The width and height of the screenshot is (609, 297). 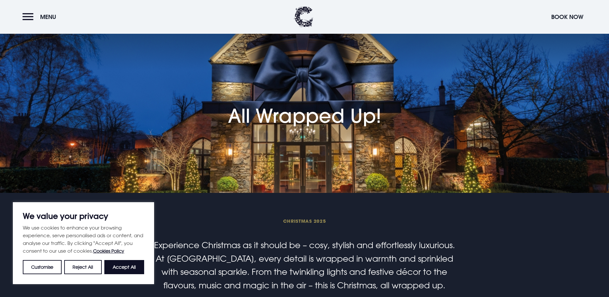 What do you see at coordinates (83, 267) in the screenshot?
I see `button: Reject All` at bounding box center [83, 267].